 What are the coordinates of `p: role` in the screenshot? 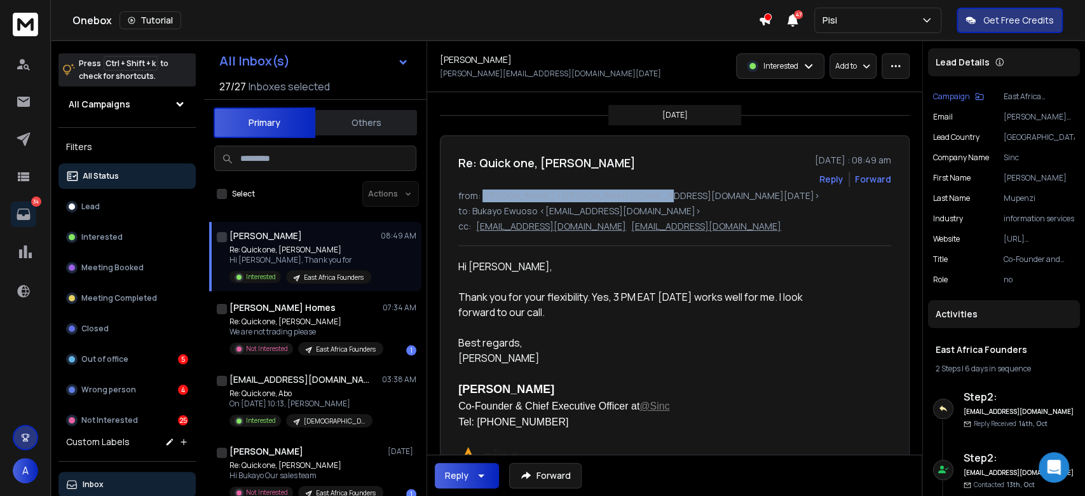 It's located at (940, 280).